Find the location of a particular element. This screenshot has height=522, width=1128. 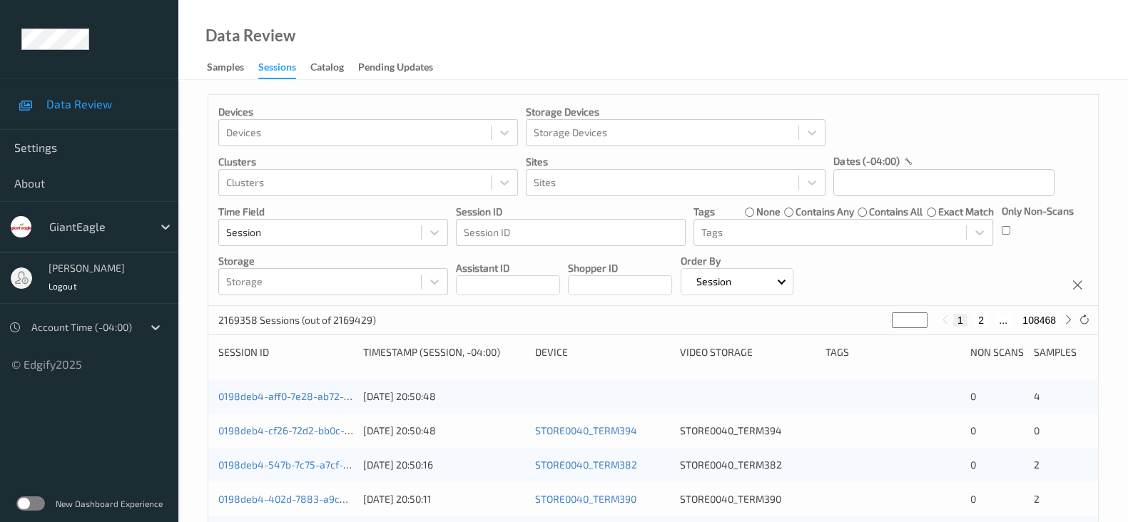

button: 2 is located at coordinates (981, 320).